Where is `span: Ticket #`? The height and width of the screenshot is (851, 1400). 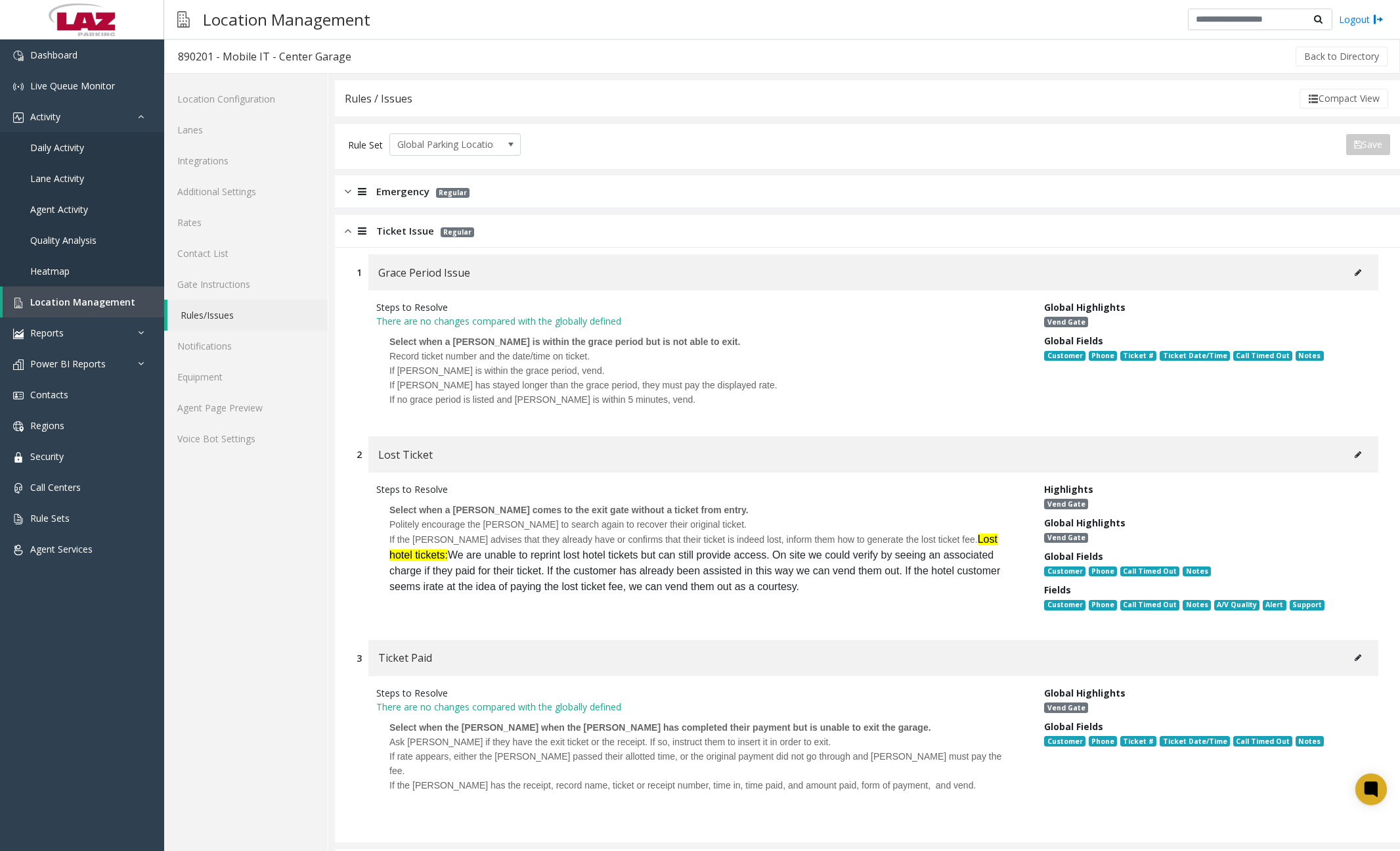 span: Ticket # is located at coordinates (1139, 356).